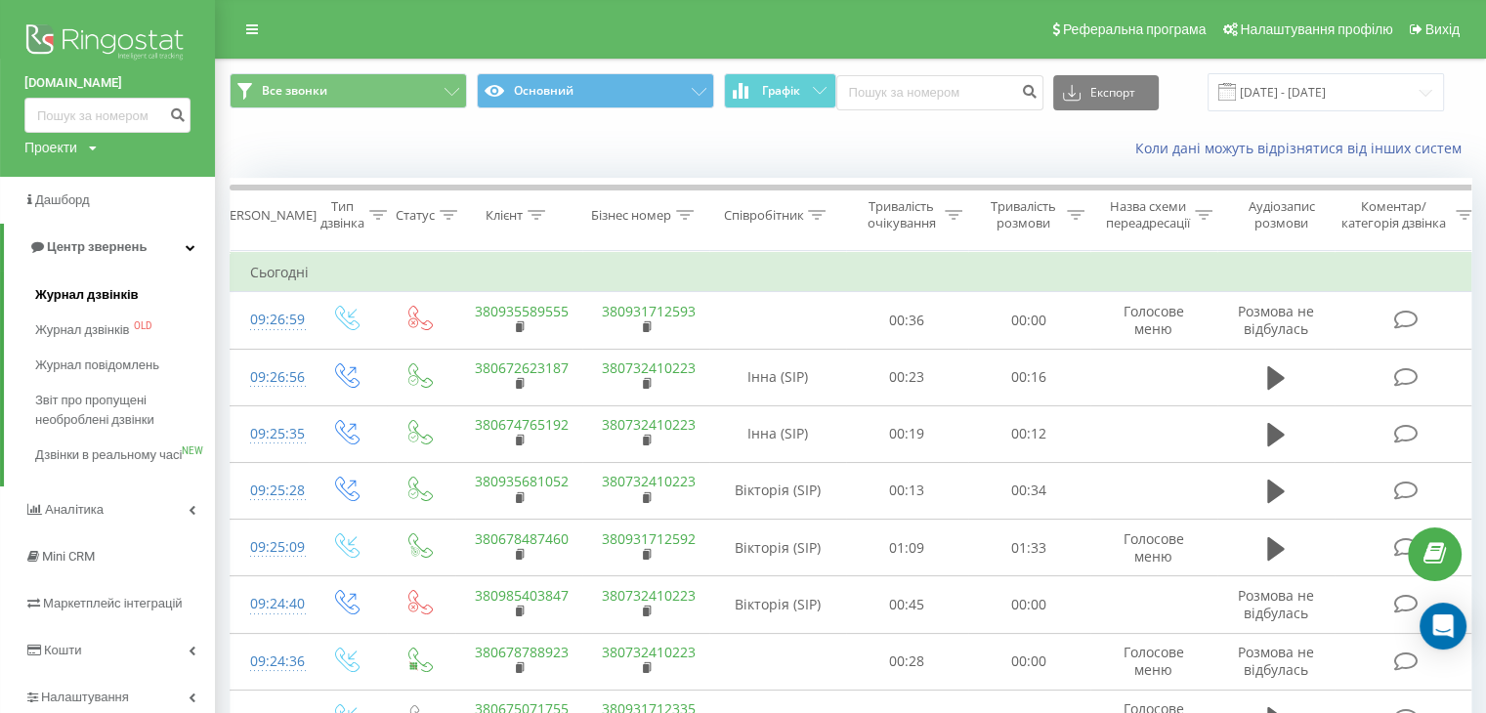 The width and height of the screenshot is (1486, 713). I want to click on a: Журнал дзвінківOLD, so click(125, 330).